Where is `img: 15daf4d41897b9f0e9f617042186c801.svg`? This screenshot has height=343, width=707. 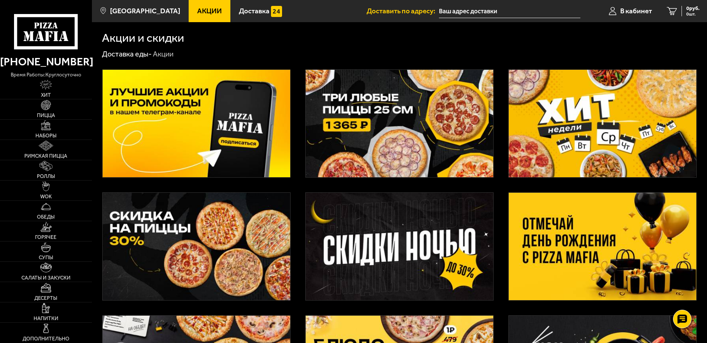 img: 15daf4d41897b9f0e9f617042186c801.svg is located at coordinates (276, 11).